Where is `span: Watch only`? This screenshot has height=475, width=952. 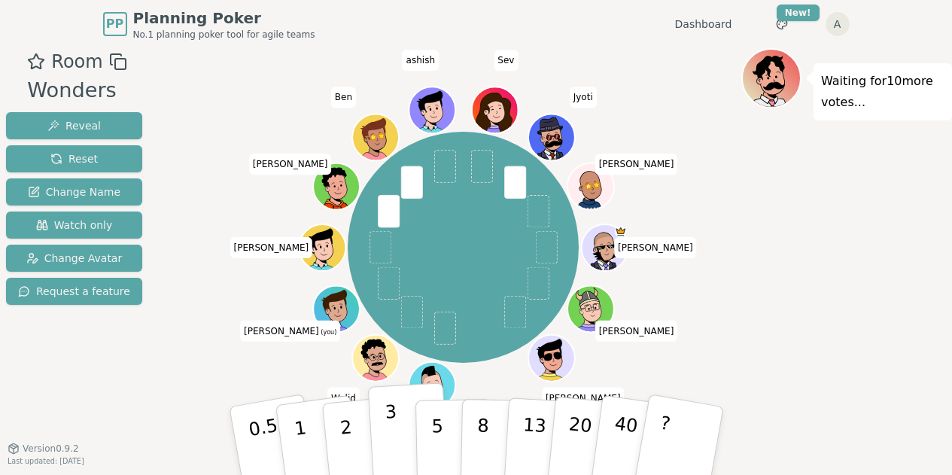
span: Watch only is located at coordinates (74, 225).